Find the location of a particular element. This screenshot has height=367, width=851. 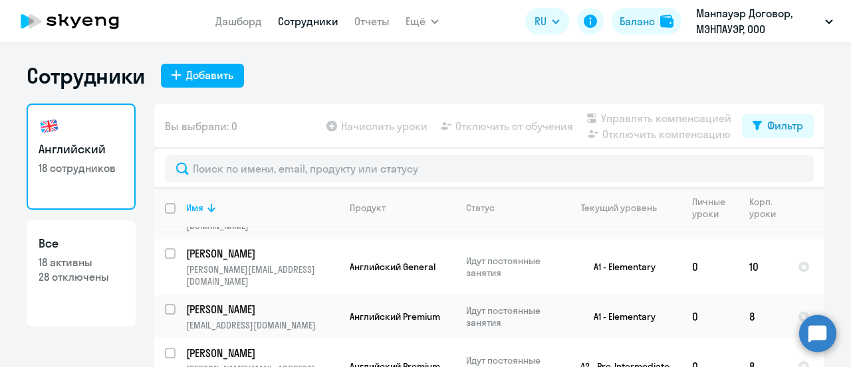

h1: Сотрудники is located at coordinates (86, 76).